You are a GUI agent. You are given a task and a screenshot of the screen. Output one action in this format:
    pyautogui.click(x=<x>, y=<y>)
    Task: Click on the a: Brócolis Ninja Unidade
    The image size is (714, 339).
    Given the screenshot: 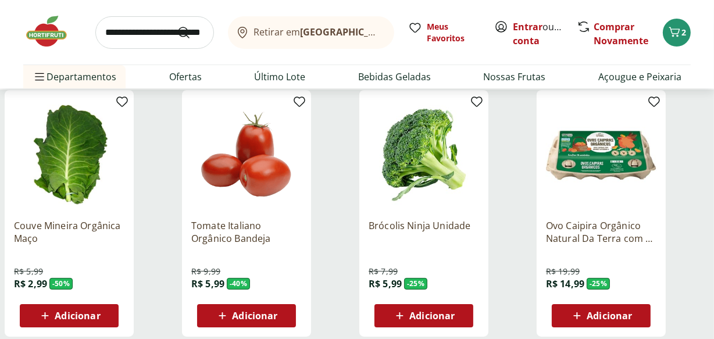 What is the action you would take?
    pyautogui.click(x=424, y=232)
    